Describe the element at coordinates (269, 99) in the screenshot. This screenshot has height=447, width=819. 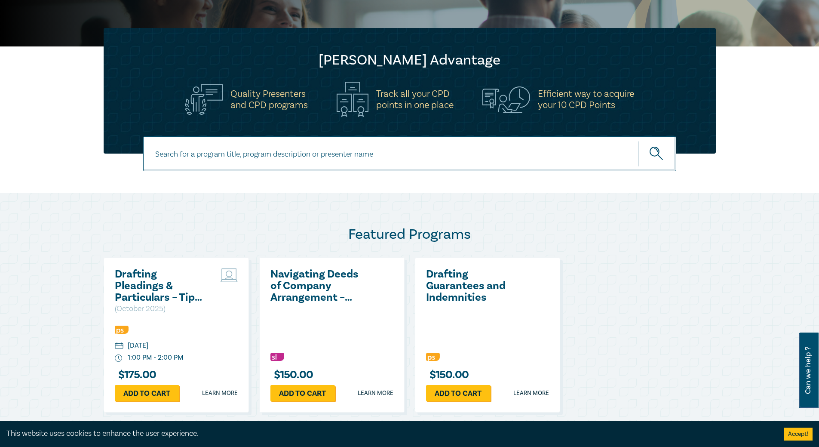
I see `h5: Quality Presenters and CPD programs` at that location.